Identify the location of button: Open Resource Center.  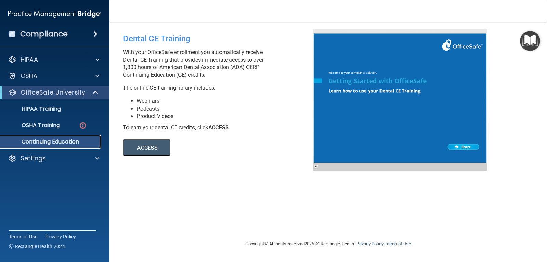
(530, 41).